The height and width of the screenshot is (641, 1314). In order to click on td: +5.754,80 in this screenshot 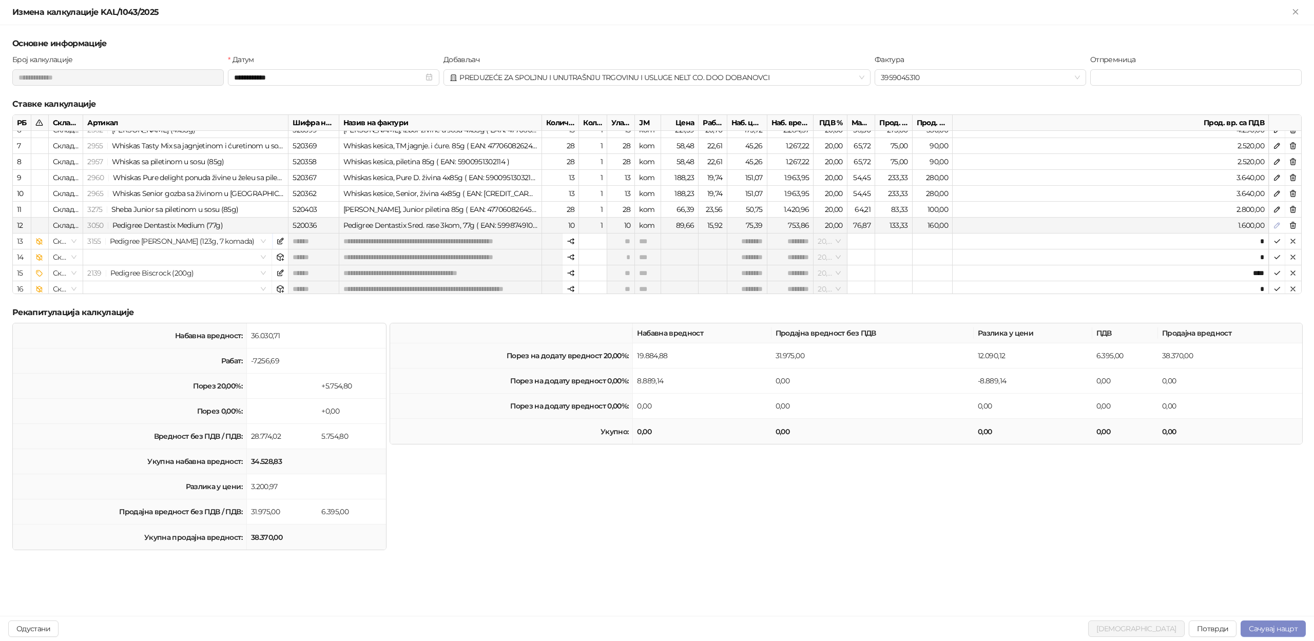, I will do `click(352, 386)`.